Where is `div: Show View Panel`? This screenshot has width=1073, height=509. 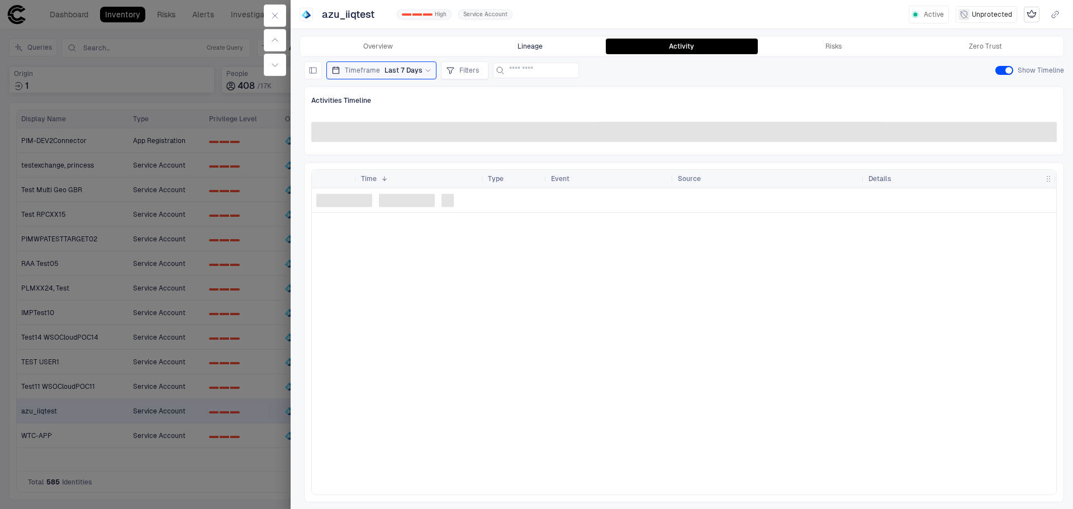 div: Show View Panel is located at coordinates (315, 70).